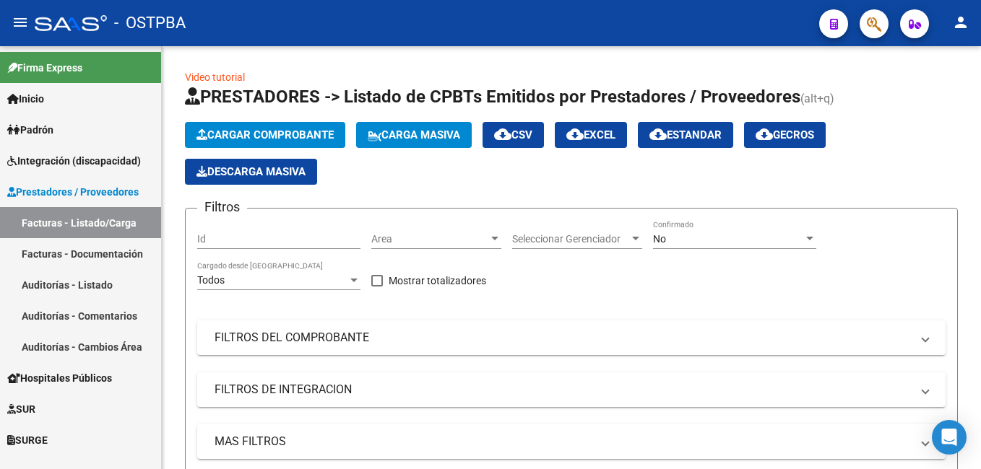 This screenshot has width=981, height=469. What do you see at coordinates (30, 130) in the screenshot?
I see `span: Padrón` at bounding box center [30, 130].